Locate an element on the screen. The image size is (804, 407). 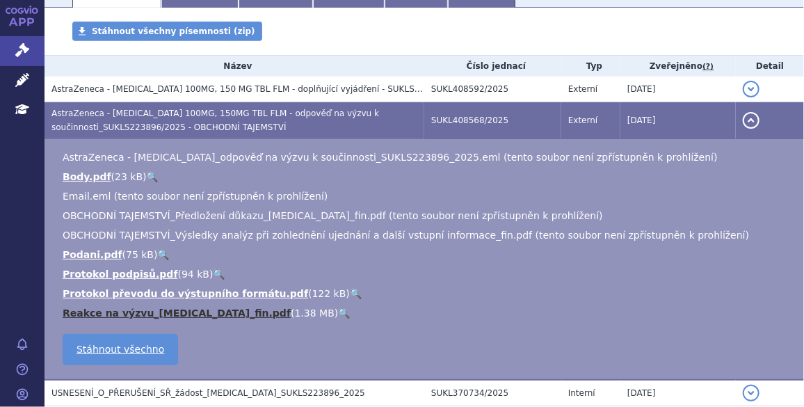
a: Protokol podpisů.pdf is located at coordinates (120, 274).